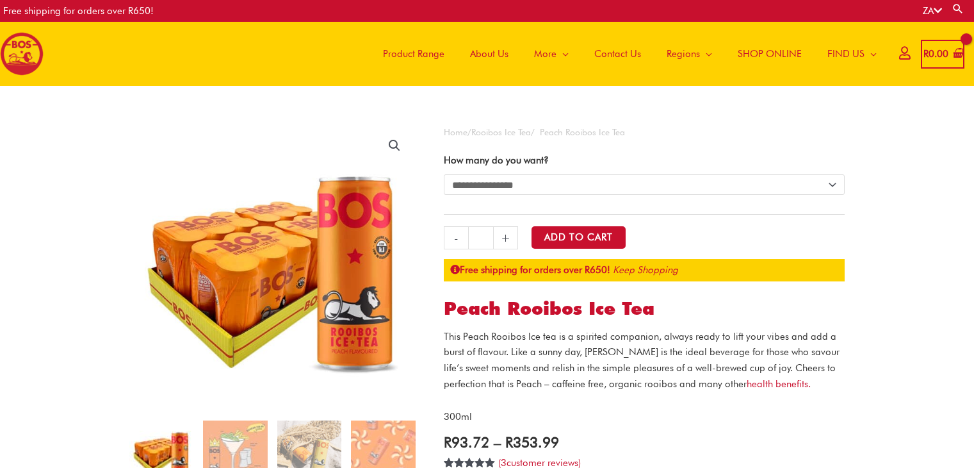 The height and width of the screenshot is (468, 974). What do you see at coordinates (958, 8) in the screenshot?
I see `a: Search button` at bounding box center [958, 8].